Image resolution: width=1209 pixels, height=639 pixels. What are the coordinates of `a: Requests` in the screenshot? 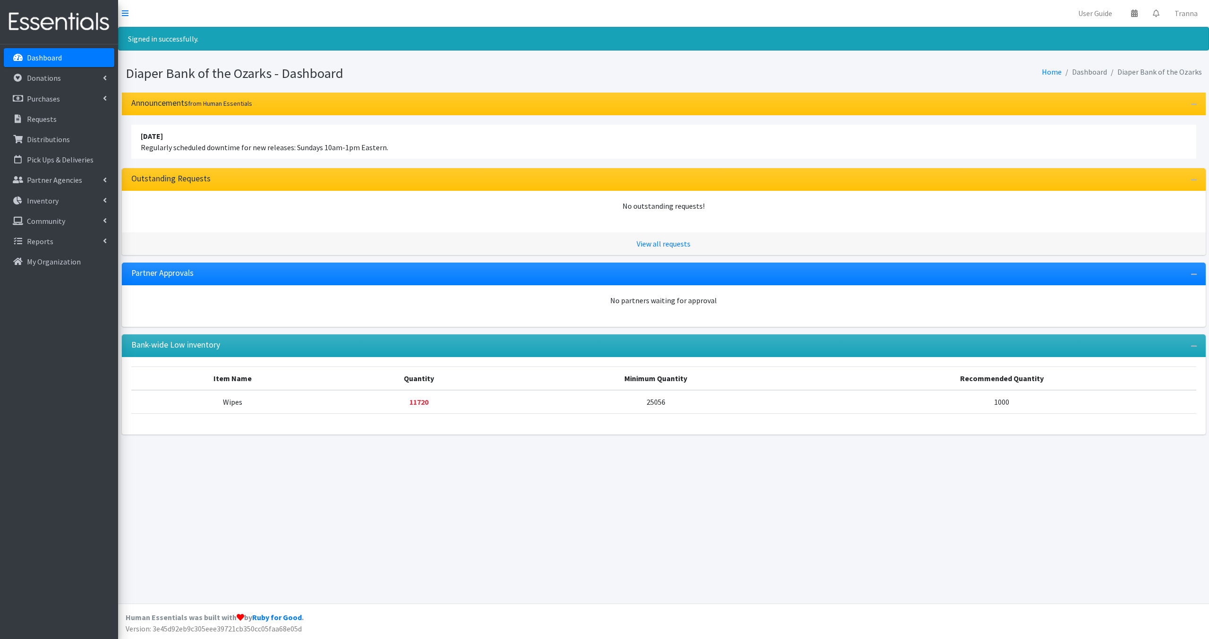 It's located at (59, 119).